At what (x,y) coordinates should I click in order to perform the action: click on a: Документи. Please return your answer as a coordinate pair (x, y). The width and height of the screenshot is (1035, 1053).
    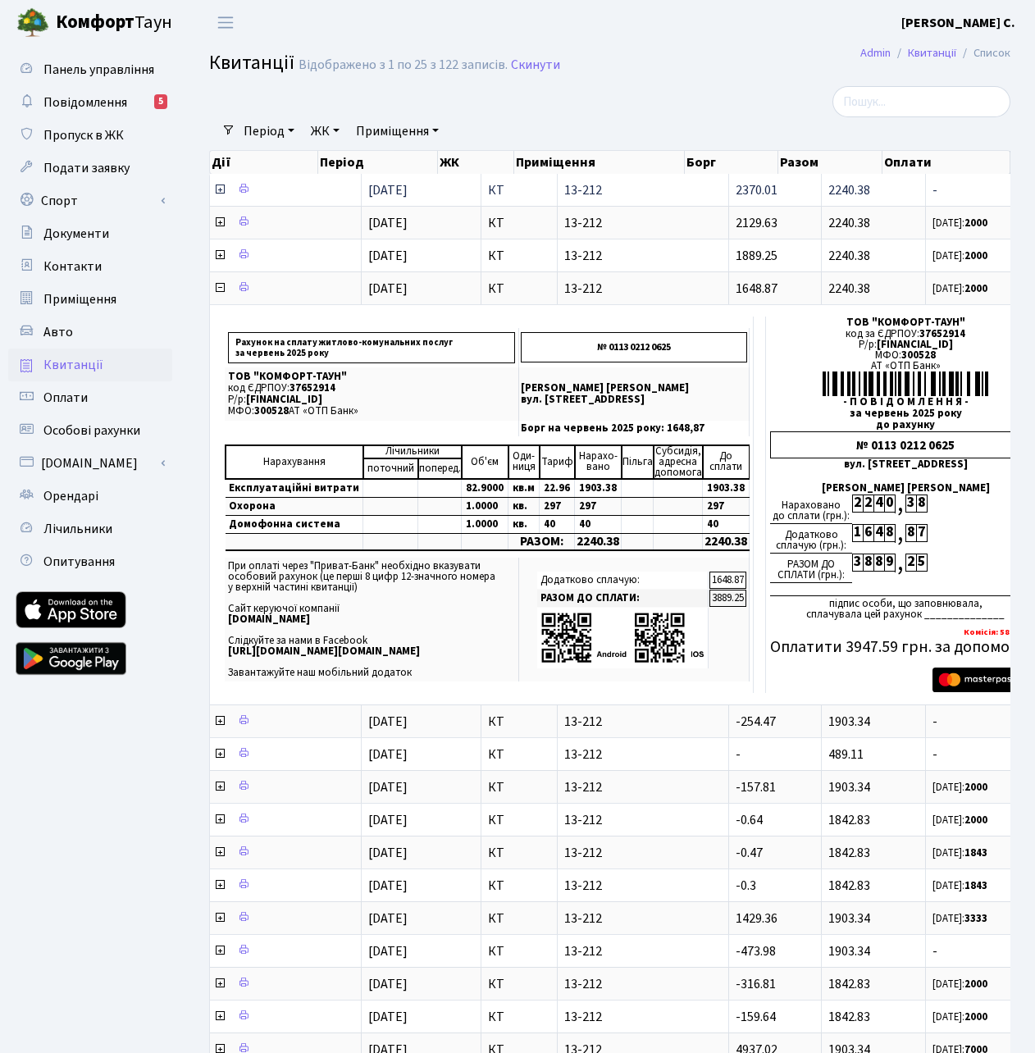
    Looking at the image, I should click on (90, 234).